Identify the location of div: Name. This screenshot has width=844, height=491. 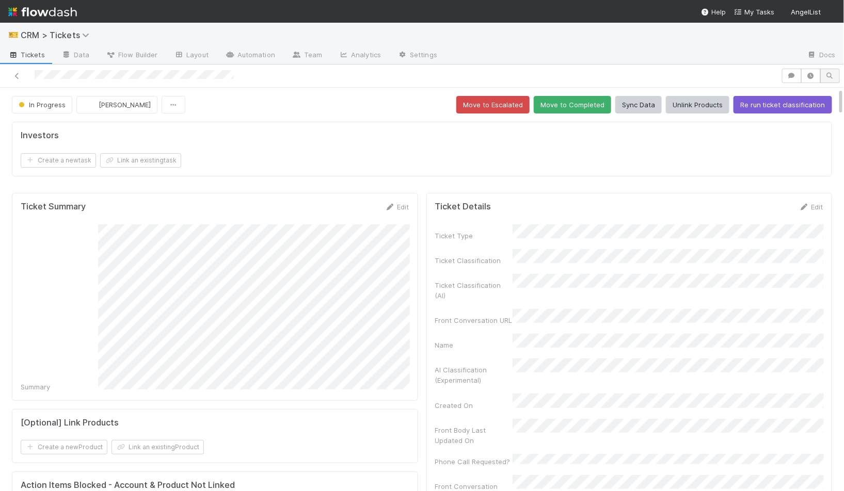
(474, 345).